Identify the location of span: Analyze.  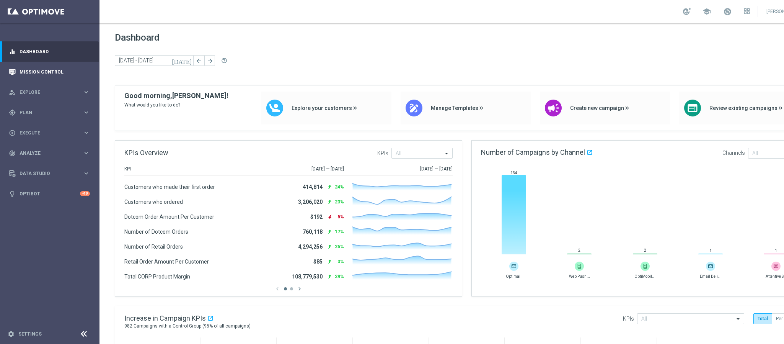
(51, 153).